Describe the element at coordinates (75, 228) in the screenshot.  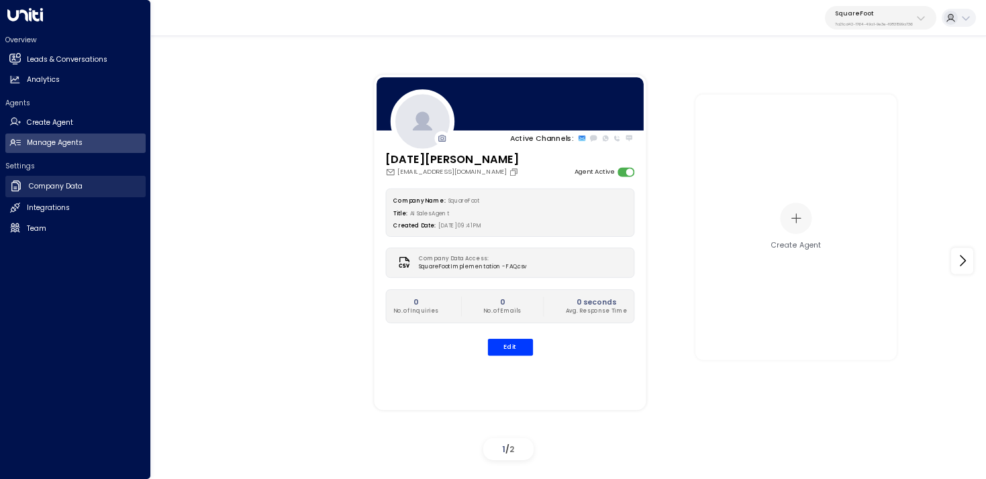
I see `a: Team` at that location.